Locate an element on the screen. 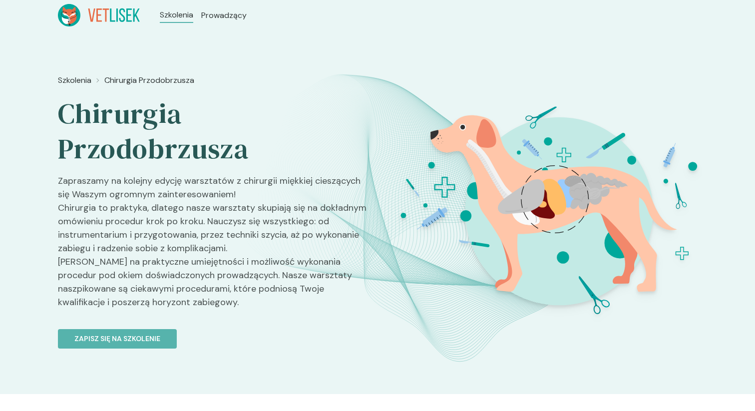 The image size is (755, 411). p: Zapraszamy na kolejny edycję warsztatów z chirurgii miękkiej cieszących się Waszym ogromnym zaint... is located at coordinates (214, 246).